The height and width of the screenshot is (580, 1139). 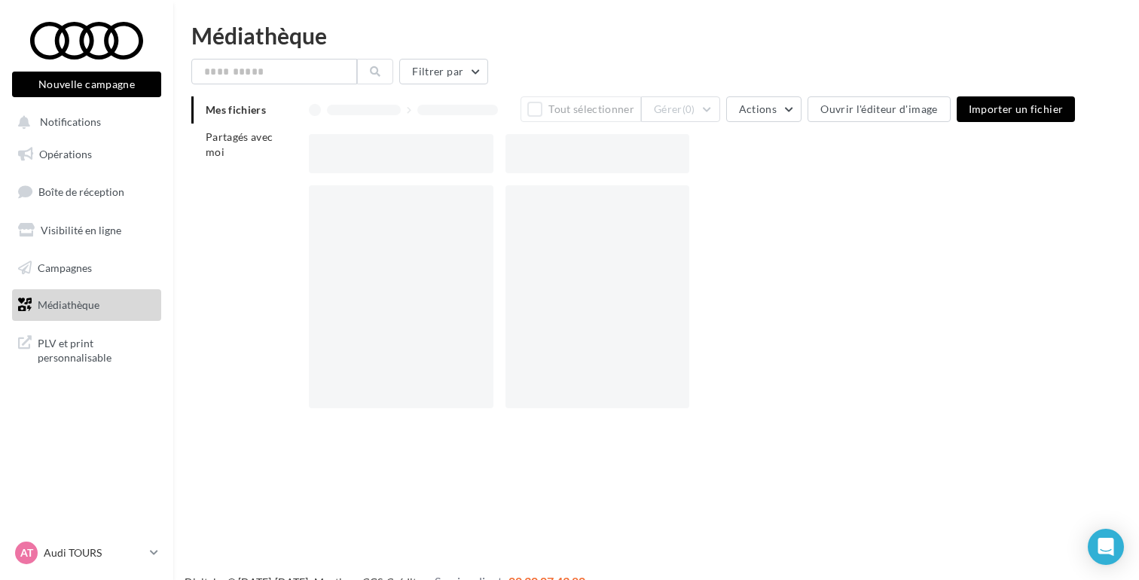 What do you see at coordinates (1016, 108) in the screenshot?
I see `span: Importer un fichier` at bounding box center [1016, 108].